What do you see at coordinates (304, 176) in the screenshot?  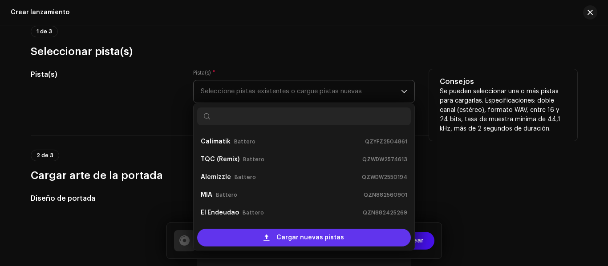 I see `h3: Cargar arte de la portada` at bounding box center [304, 176].